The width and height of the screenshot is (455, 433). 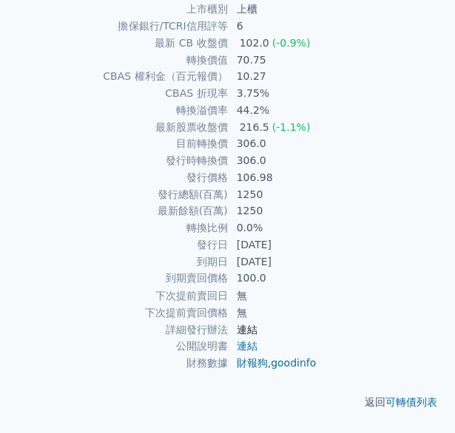 What do you see at coordinates (117, 211) in the screenshot?
I see `td: 最新餘額(百萬)` at bounding box center [117, 211].